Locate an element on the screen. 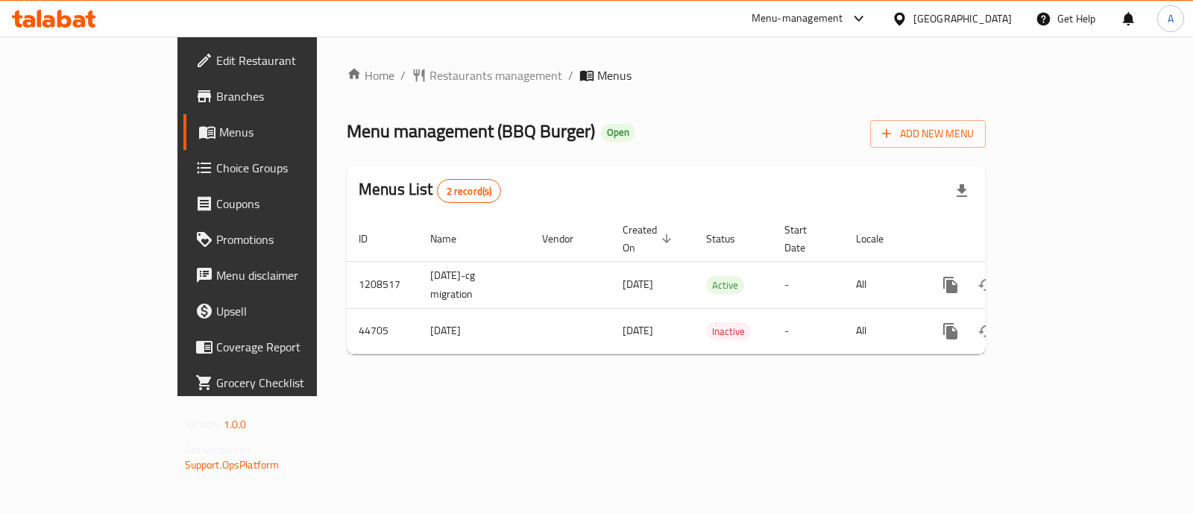 Image resolution: width=1193 pixels, height=514 pixels. h2: Menus List is located at coordinates (430, 190).